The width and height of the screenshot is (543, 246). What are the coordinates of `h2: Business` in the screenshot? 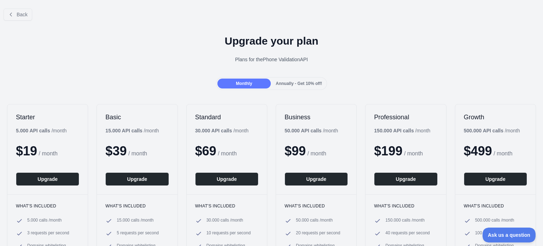 It's located at (316, 117).